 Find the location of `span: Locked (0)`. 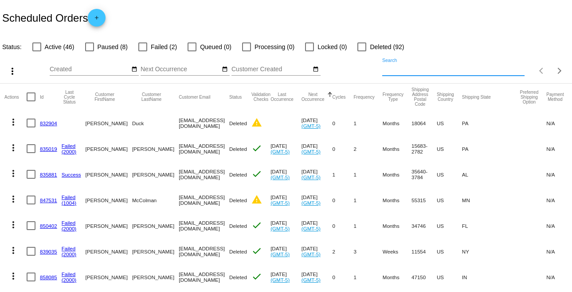

span: Locked (0) is located at coordinates (332, 47).